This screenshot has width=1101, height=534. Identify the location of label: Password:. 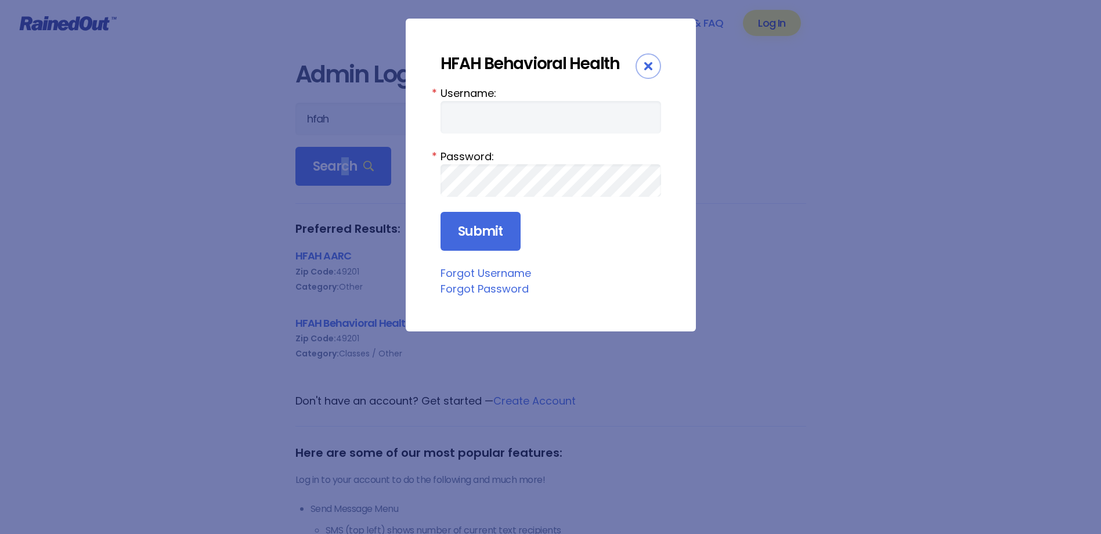
(551, 156).